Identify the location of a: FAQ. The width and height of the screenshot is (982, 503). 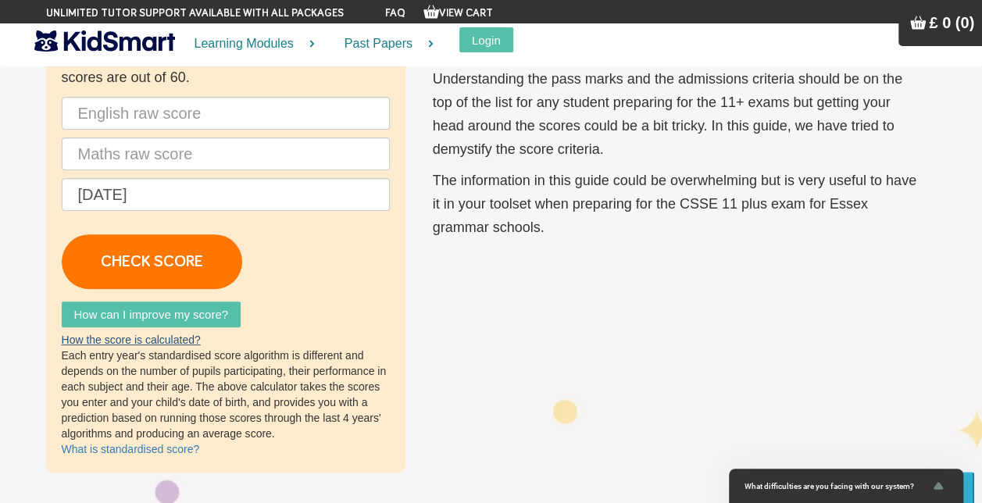
(395, 13).